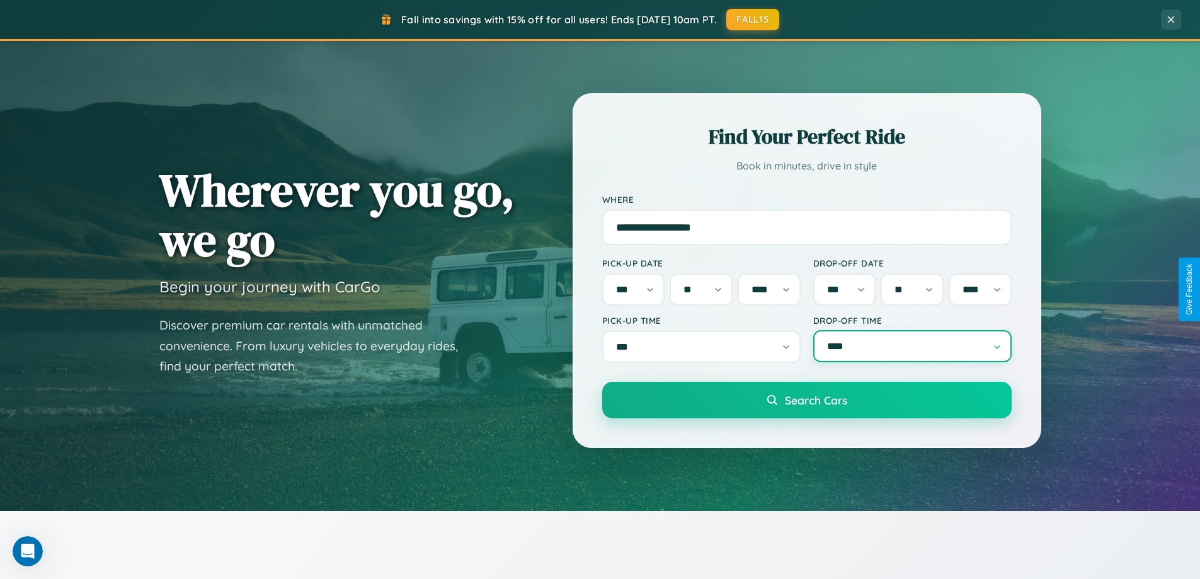 The width and height of the screenshot is (1200, 579). What do you see at coordinates (807, 166) in the screenshot?
I see `p: Book in minutes, drive in style` at bounding box center [807, 166].